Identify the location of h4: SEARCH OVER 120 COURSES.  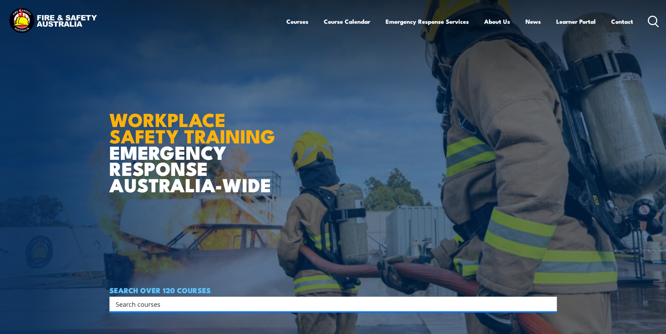
(333, 290).